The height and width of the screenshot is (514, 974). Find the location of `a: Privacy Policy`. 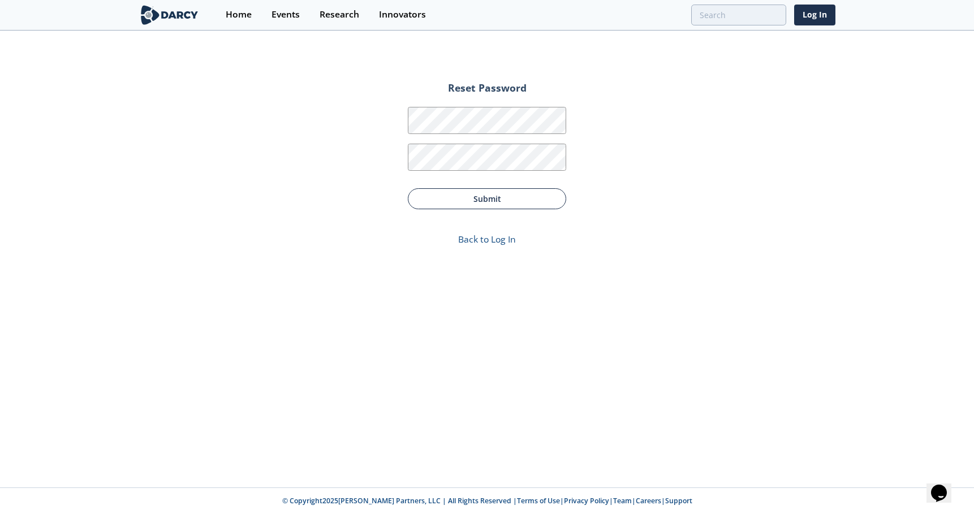

a: Privacy Policy is located at coordinates (586, 500).